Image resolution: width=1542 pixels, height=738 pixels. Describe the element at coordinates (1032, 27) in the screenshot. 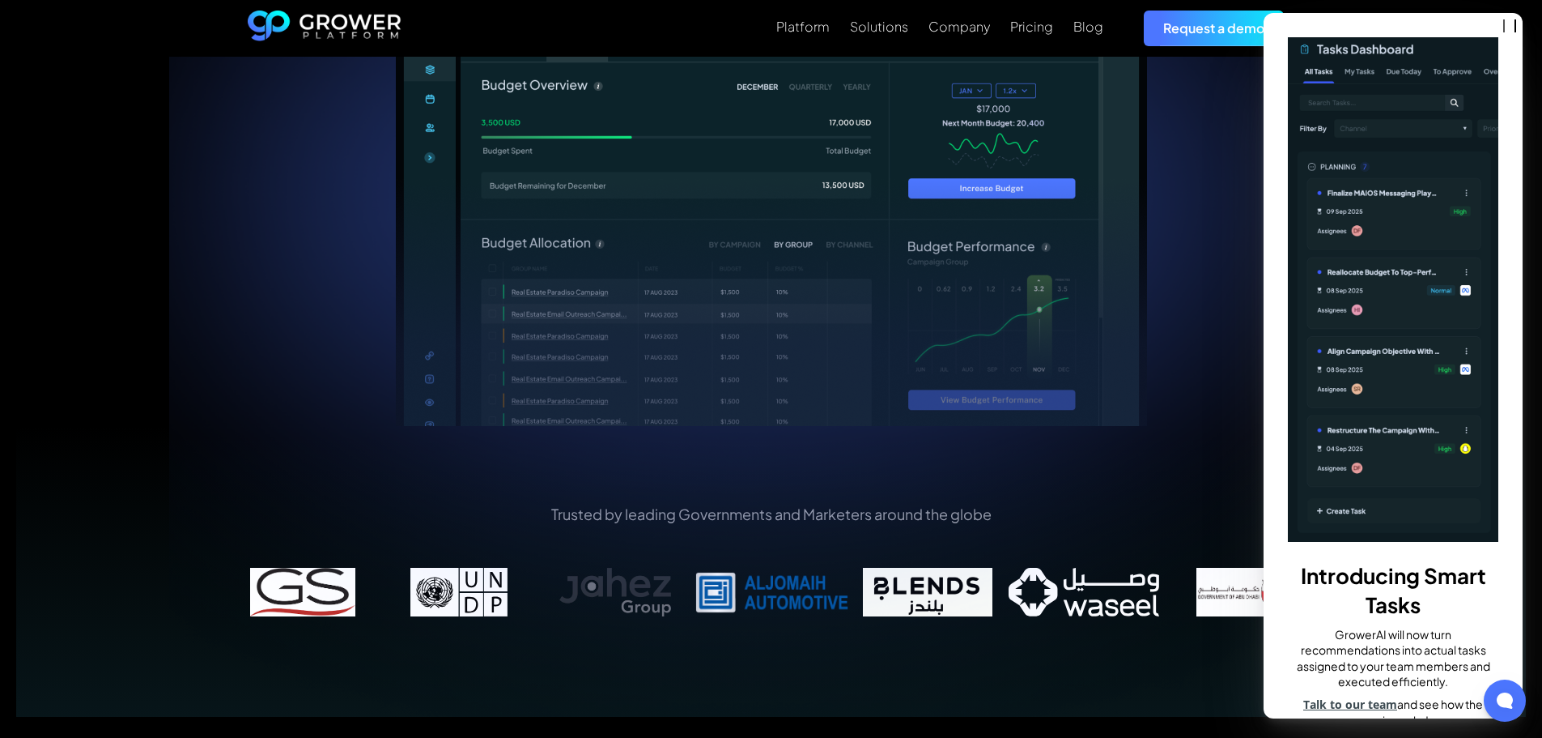

I see `a: Pricing` at that location.